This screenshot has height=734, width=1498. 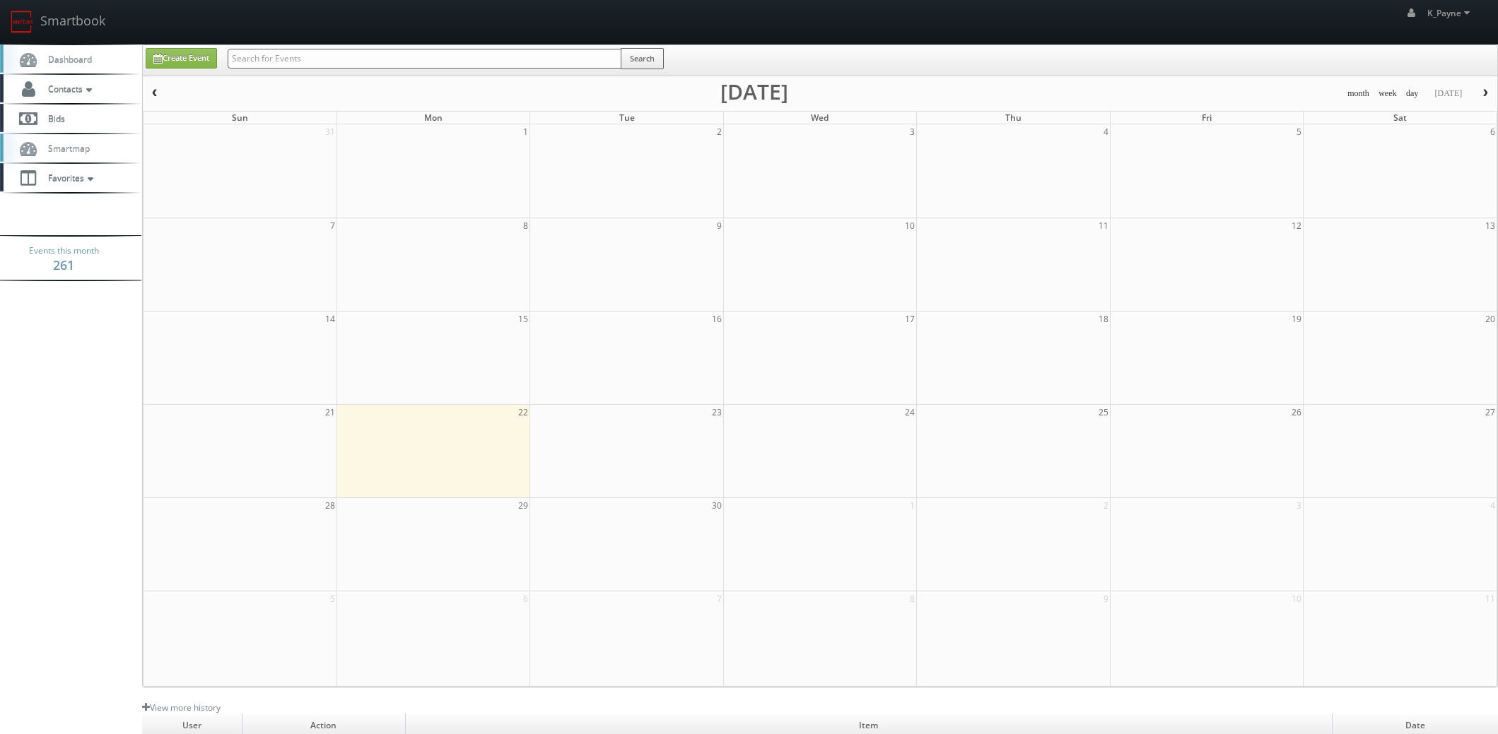 What do you see at coordinates (1207, 117) in the screenshot?
I see `span: Fri` at bounding box center [1207, 117].